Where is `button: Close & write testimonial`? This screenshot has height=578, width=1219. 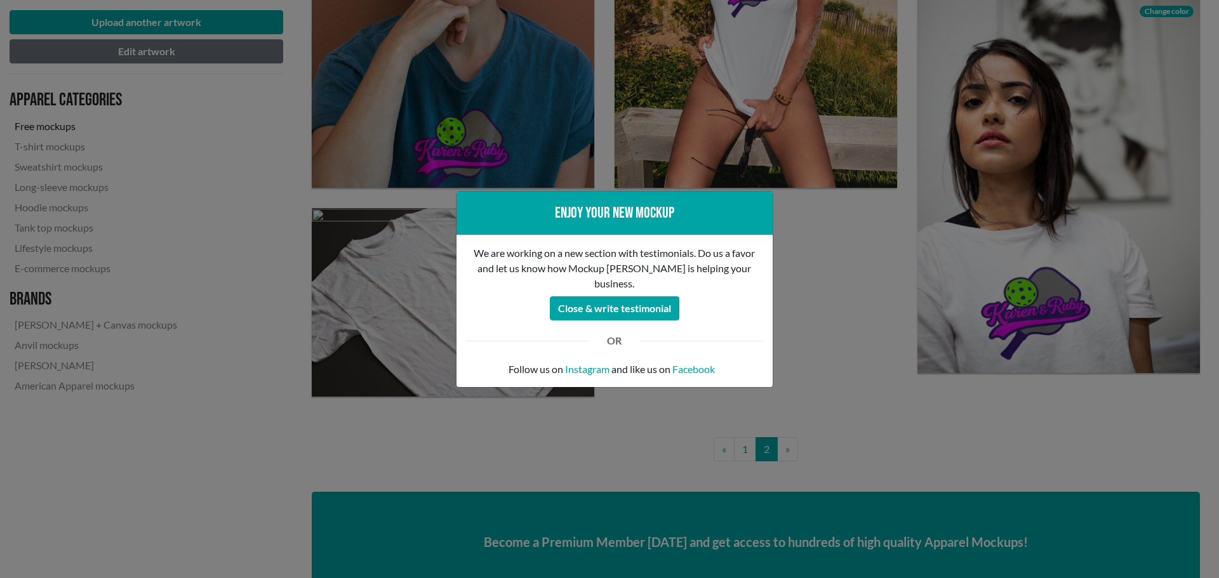 button: Close & write testimonial is located at coordinates (615, 309).